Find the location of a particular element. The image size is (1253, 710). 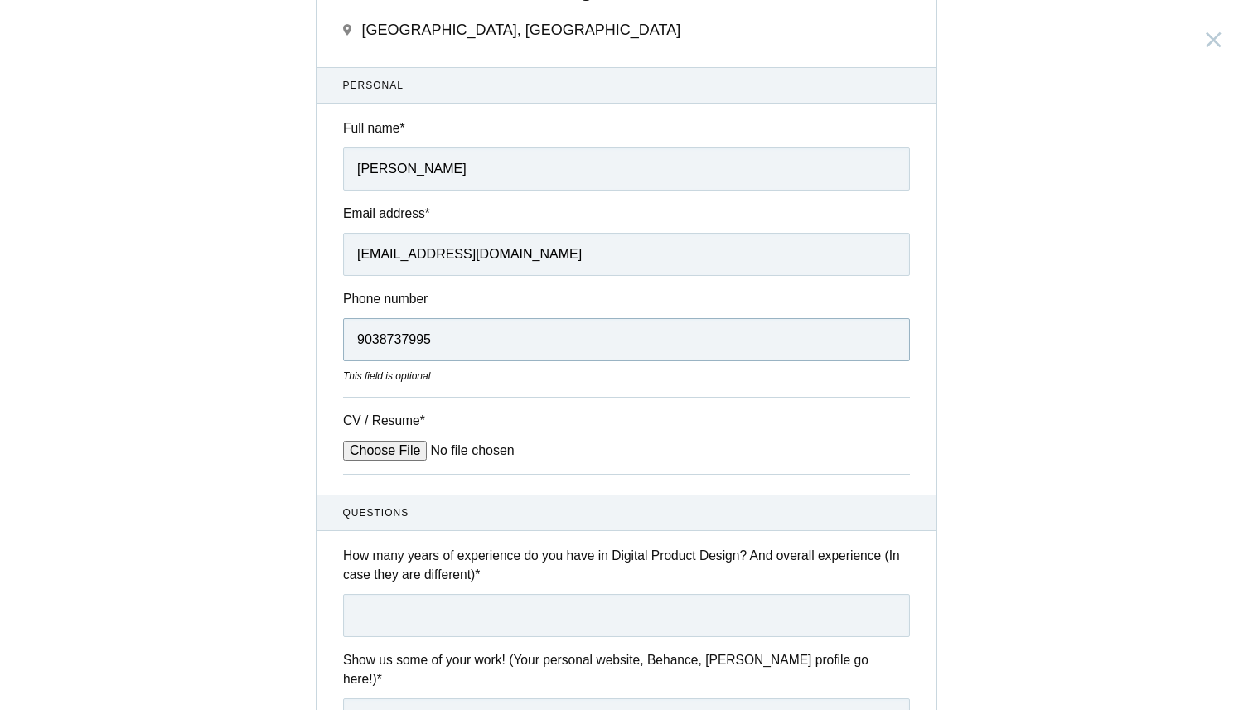

label: CV / Resume is located at coordinates (405, 420).